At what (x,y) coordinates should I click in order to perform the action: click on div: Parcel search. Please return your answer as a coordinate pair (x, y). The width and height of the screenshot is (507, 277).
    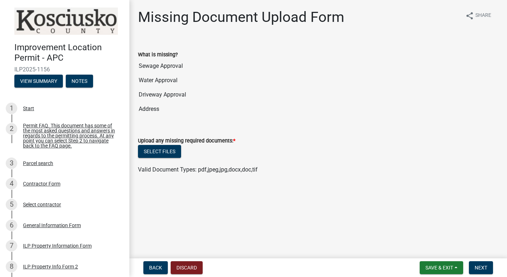
    Looking at the image, I should click on (38, 163).